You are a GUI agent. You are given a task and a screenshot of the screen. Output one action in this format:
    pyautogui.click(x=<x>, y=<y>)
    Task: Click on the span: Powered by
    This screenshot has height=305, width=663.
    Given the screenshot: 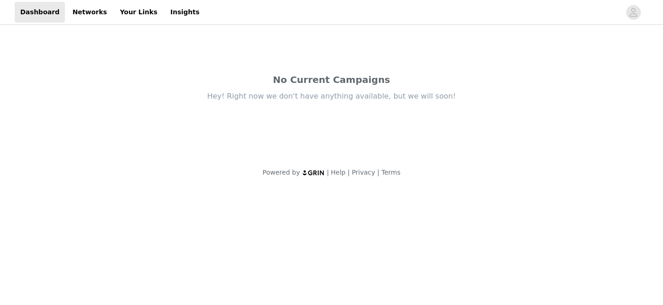 What is the action you would take?
    pyautogui.click(x=281, y=172)
    